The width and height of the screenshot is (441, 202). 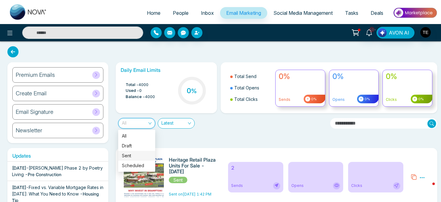 What do you see at coordinates (29, 131) in the screenshot?
I see `h6: Newsletter` at bounding box center [29, 131].